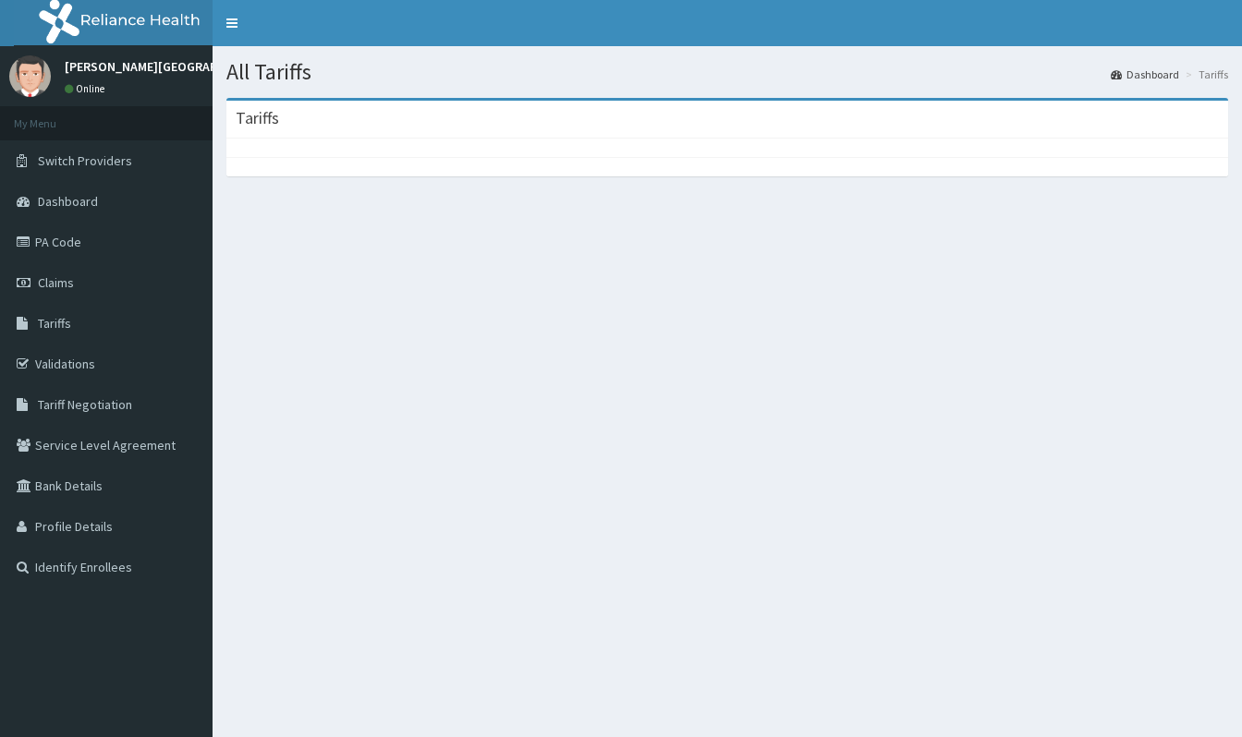 The width and height of the screenshot is (1242, 737). Describe the element at coordinates (257, 118) in the screenshot. I see `h3: Tariffs` at that location.